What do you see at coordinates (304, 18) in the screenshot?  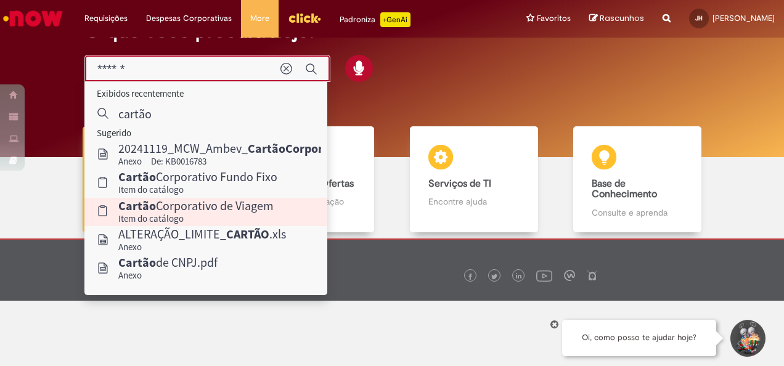 I see `img: click_logo_yellow_360x200.png` at bounding box center [304, 18].